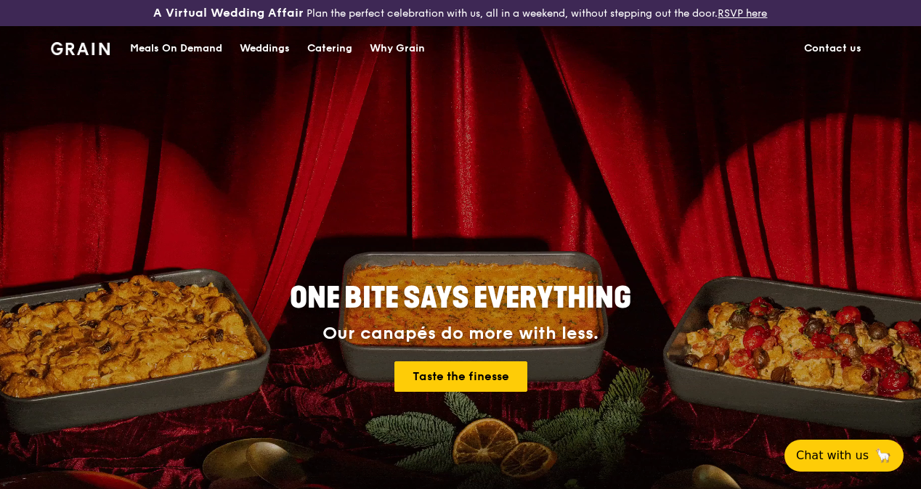 The width and height of the screenshot is (921, 489). I want to click on div: Meals On Demand, so click(176, 49).